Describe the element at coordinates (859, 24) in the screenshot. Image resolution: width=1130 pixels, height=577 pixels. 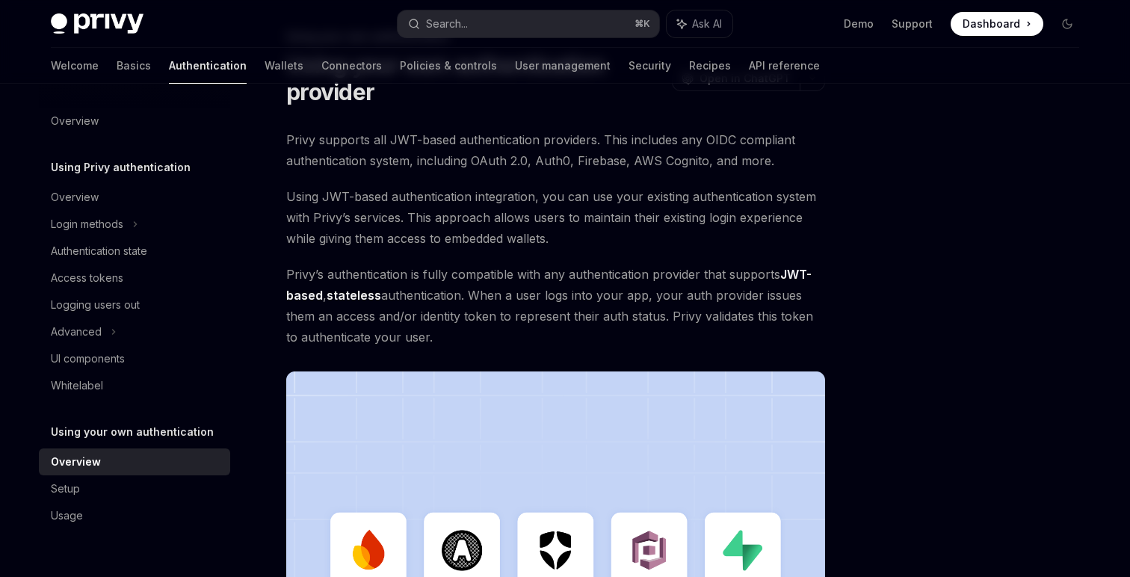
I see `a: Demo` at that location.